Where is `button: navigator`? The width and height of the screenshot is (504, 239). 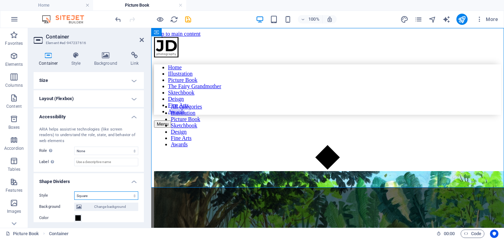 button: navigator is located at coordinates (432, 19).